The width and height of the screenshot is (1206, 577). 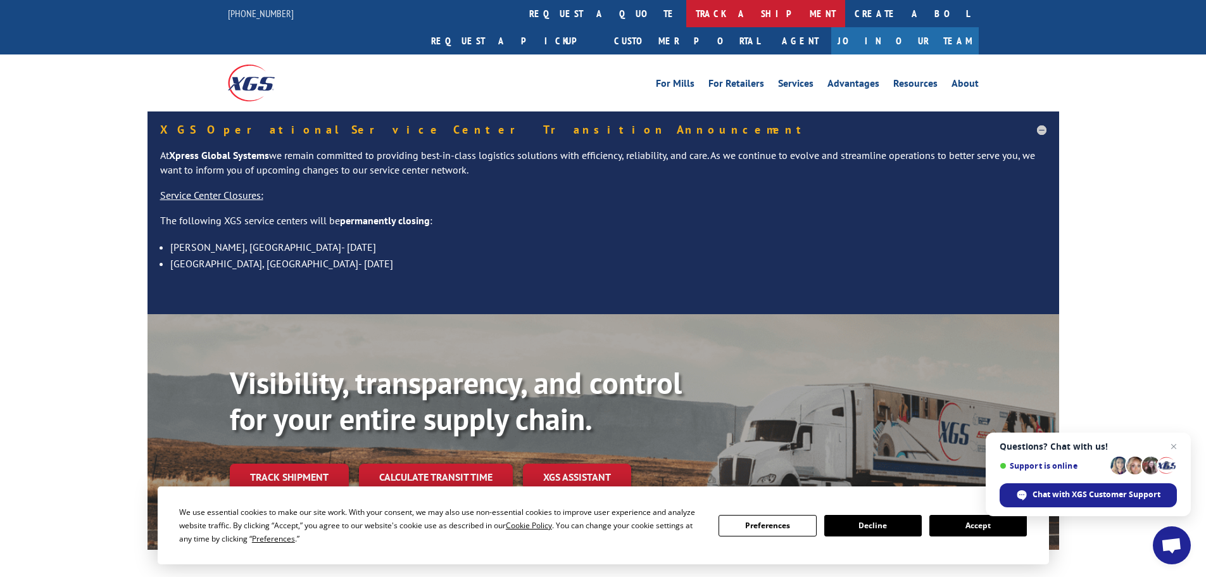 What do you see at coordinates (436, 477) in the screenshot?
I see `a: Calculate transit time` at bounding box center [436, 477].